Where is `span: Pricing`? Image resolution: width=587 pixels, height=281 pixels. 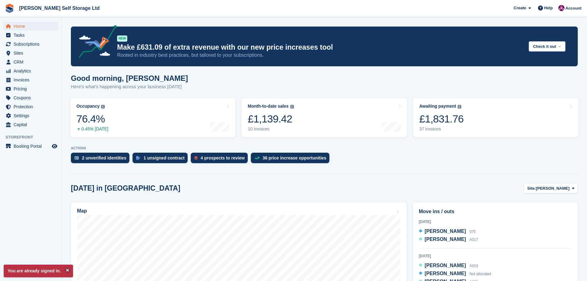 span: Pricing is located at coordinates (32, 89).